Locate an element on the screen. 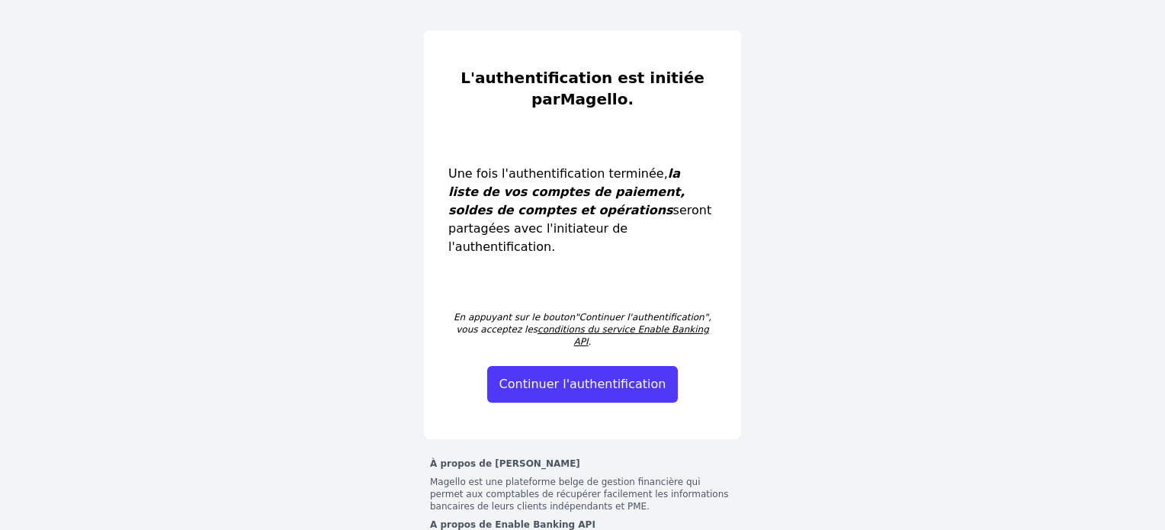 The width and height of the screenshot is (1165, 530). span: Une fois l'authentification terminée, seront partagées avec l'initiateur de l'authentification. is located at coordinates (581, 210).